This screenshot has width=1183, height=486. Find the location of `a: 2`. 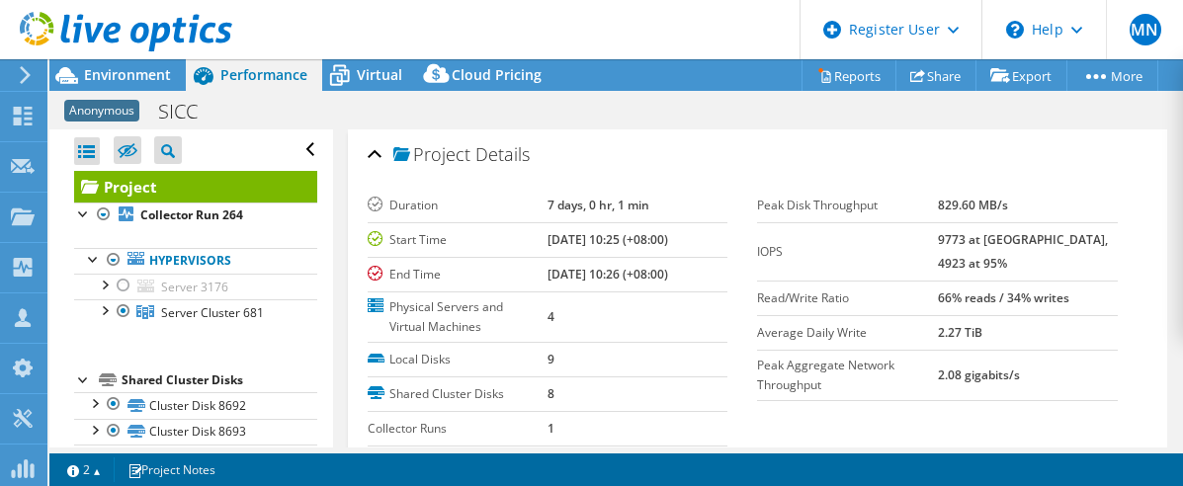

a: 2 is located at coordinates (84, 470).